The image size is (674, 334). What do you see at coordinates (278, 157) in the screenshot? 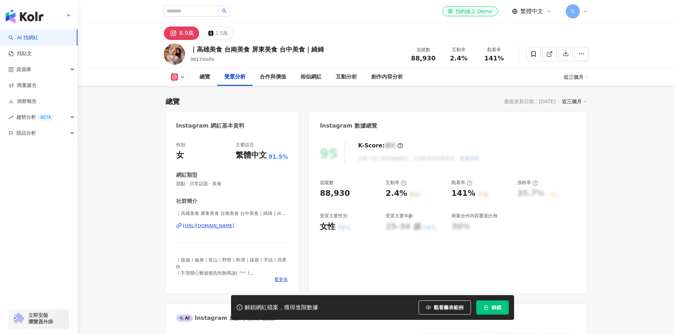
I see `span: 91.5%` at bounding box center [278, 157].